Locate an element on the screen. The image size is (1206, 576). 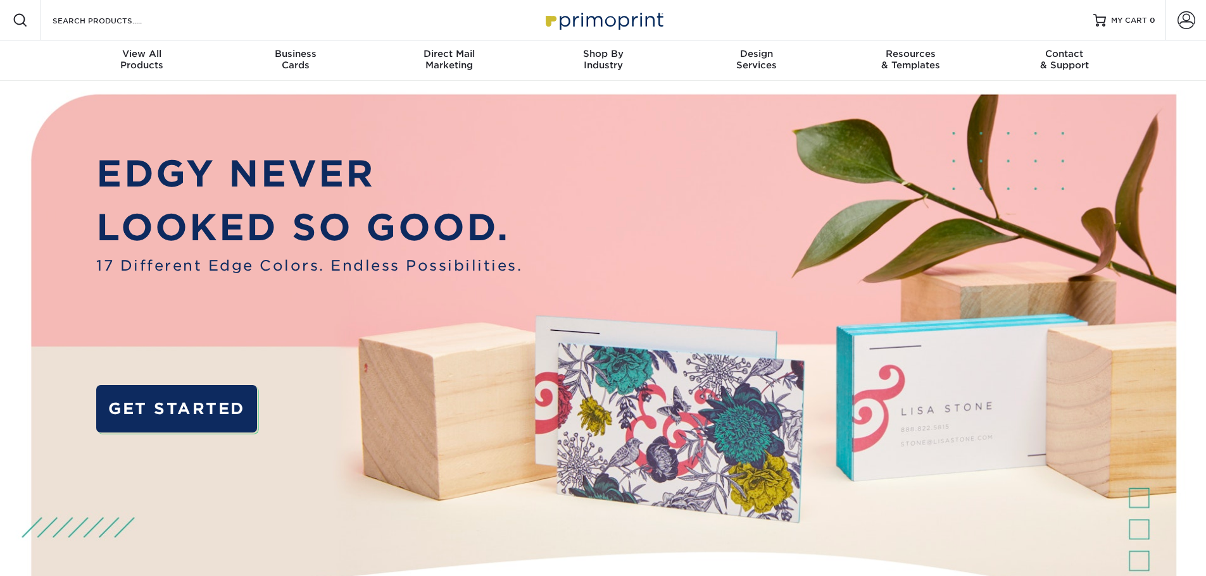
span: Business is located at coordinates (295, 54).